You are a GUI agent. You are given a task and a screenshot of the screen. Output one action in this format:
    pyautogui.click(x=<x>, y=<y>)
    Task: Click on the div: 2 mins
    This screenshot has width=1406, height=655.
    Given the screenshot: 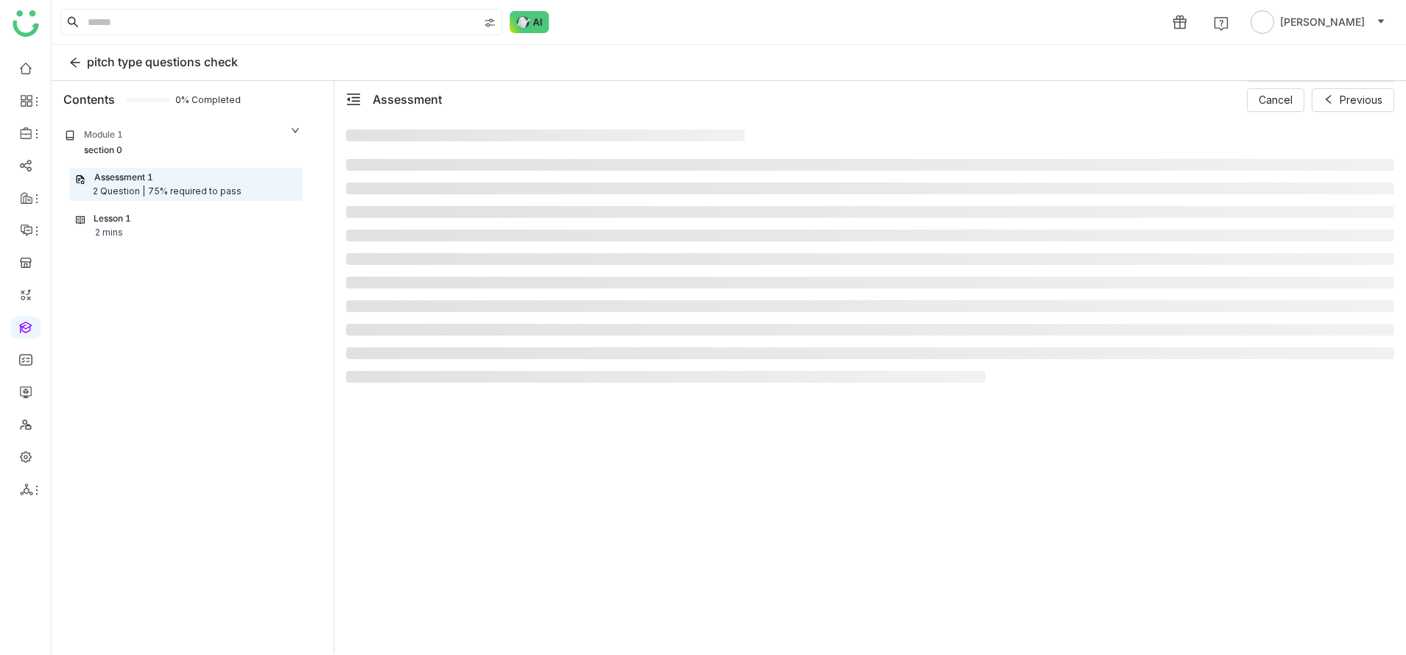 What is the action you would take?
    pyautogui.click(x=109, y=233)
    